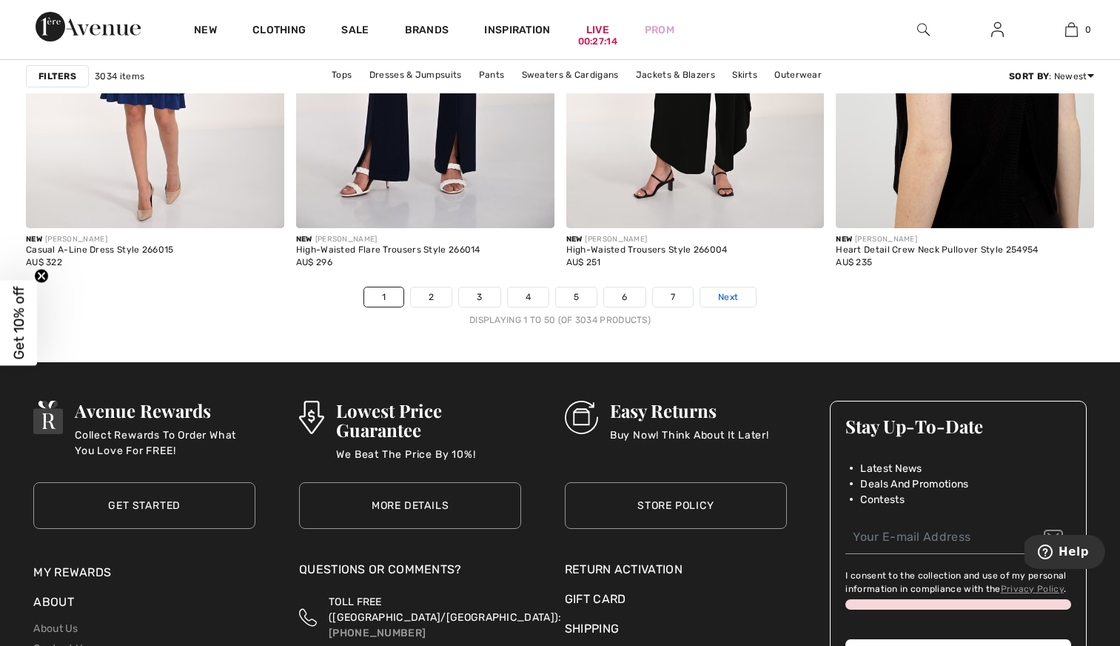  What do you see at coordinates (570, 75) in the screenshot?
I see `a: Sweaters & Cardigans` at bounding box center [570, 75].